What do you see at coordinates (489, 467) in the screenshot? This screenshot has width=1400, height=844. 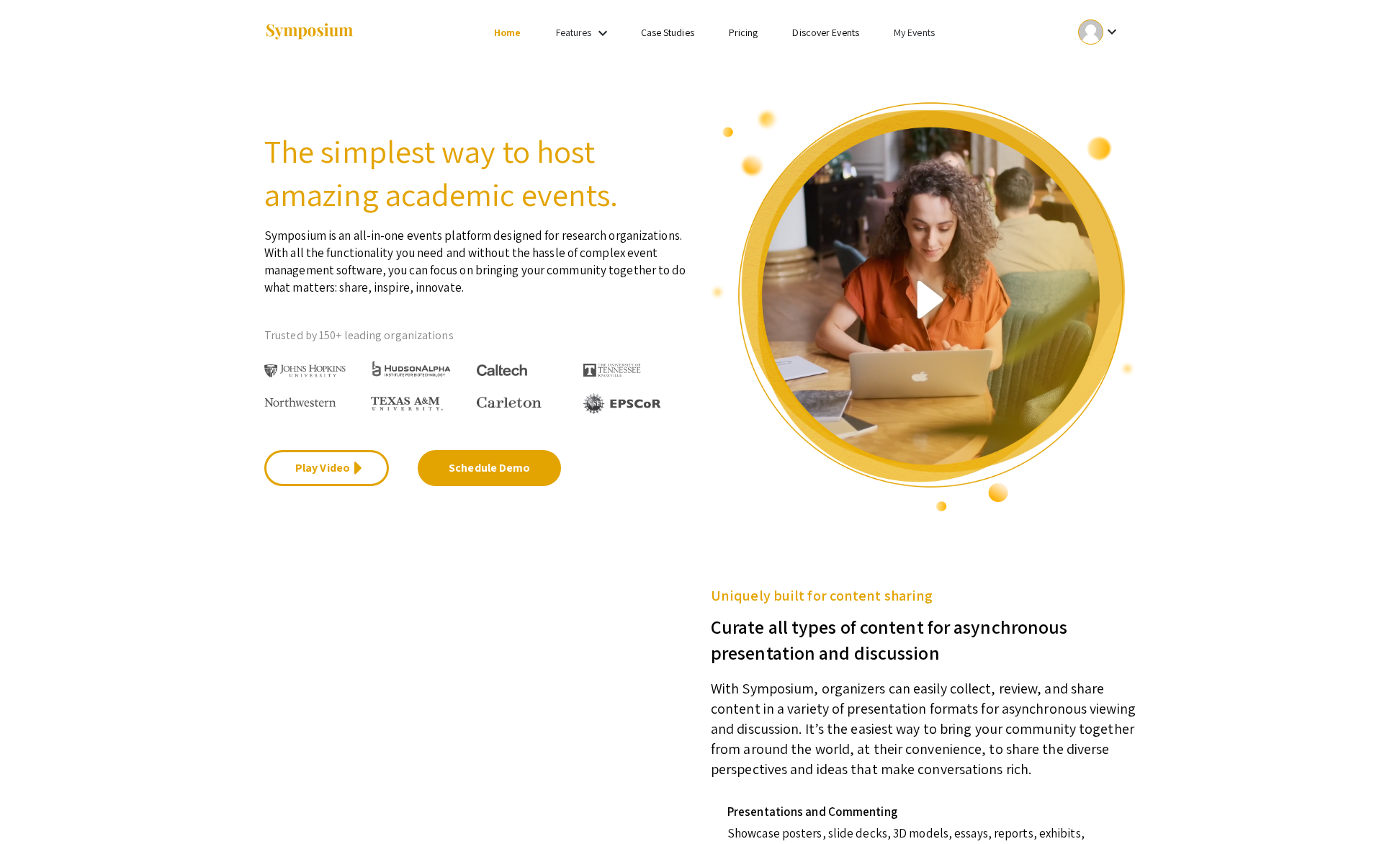 I see `a: Schedule Demo` at bounding box center [489, 467].